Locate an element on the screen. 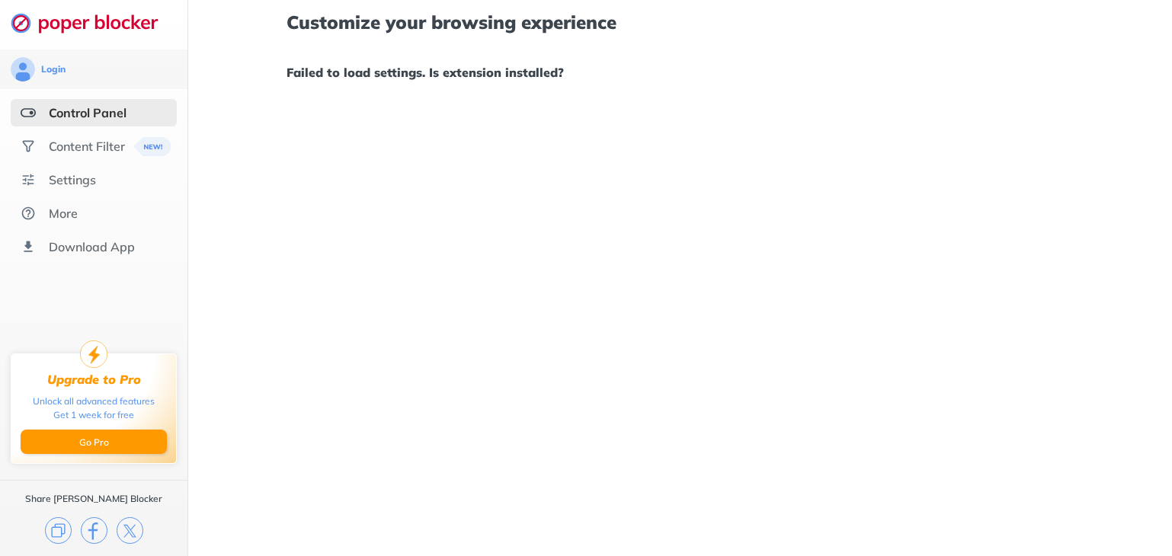  img: x.svg is located at coordinates (129, 530).